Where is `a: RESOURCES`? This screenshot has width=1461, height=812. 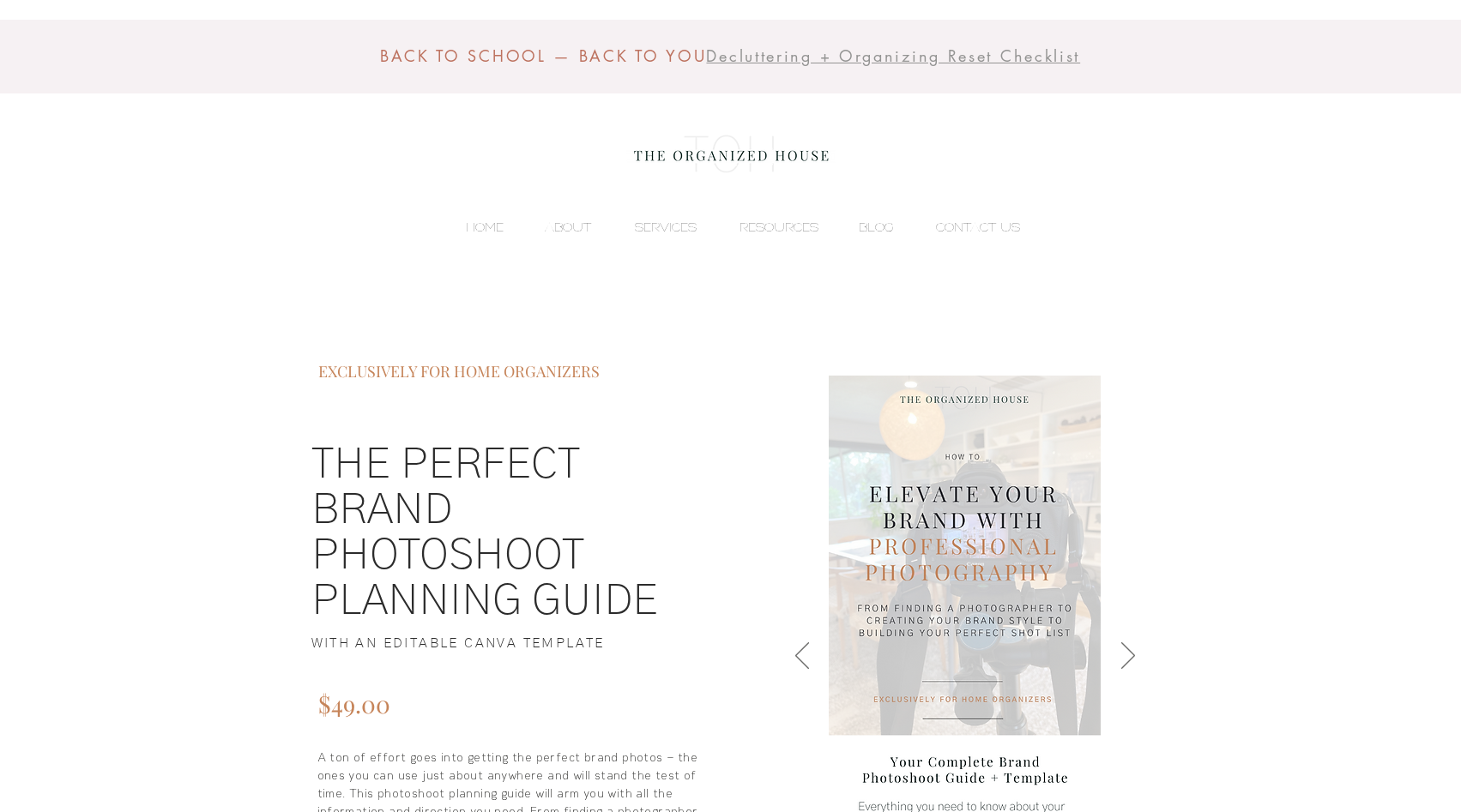
a: RESOURCES is located at coordinates (766, 228).